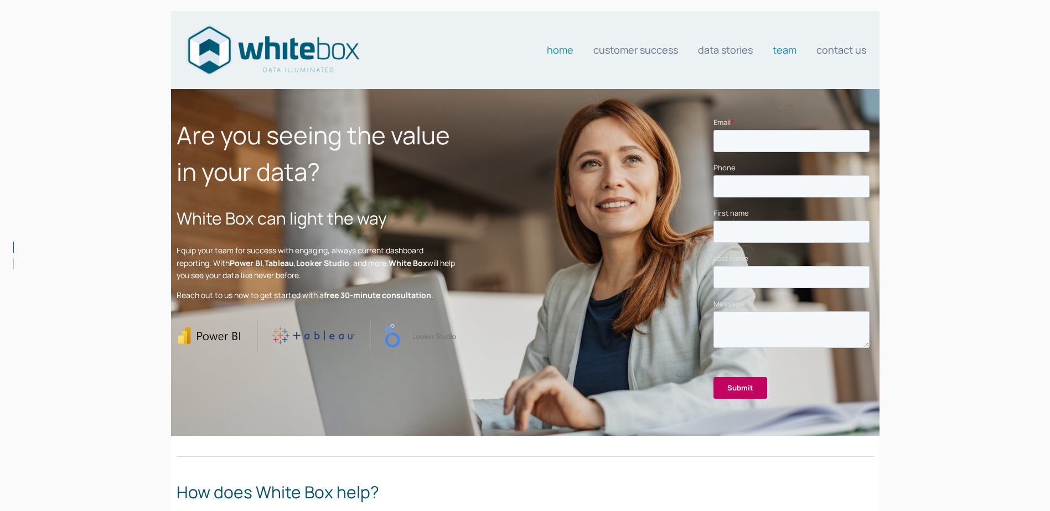  Describe the element at coordinates (635, 50) in the screenshot. I see `a: Customer Success` at that location.